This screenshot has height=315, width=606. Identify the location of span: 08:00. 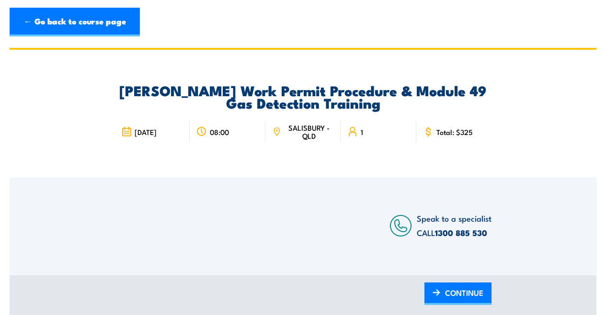
(219, 132).